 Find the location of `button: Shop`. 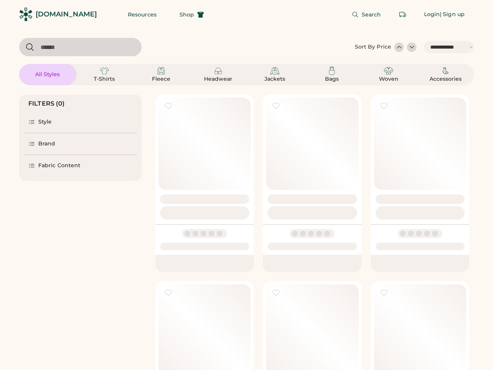

button: Shop is located at coordinates (192, 15).